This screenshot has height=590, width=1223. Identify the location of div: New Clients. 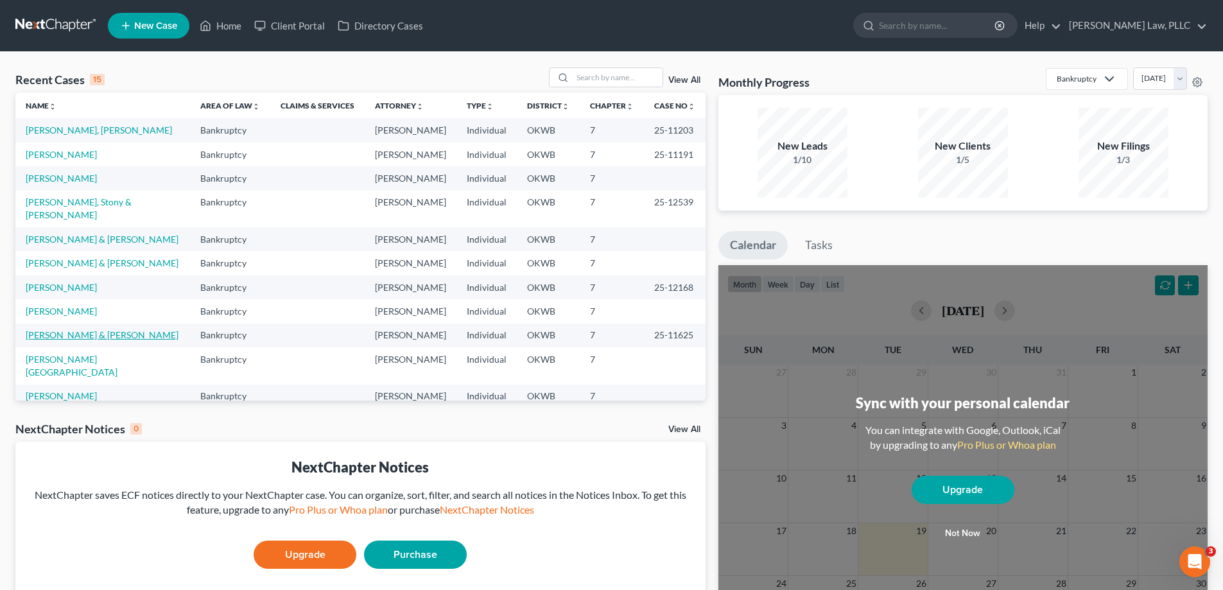
(963, 146).